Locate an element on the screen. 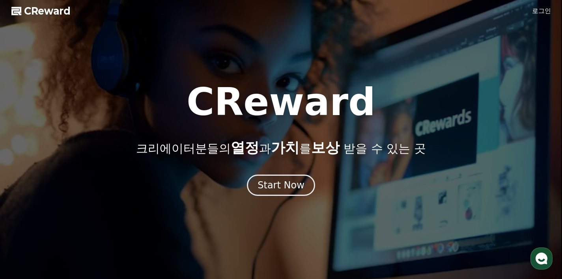  a: Start Now is located at coordinates (281, 186).